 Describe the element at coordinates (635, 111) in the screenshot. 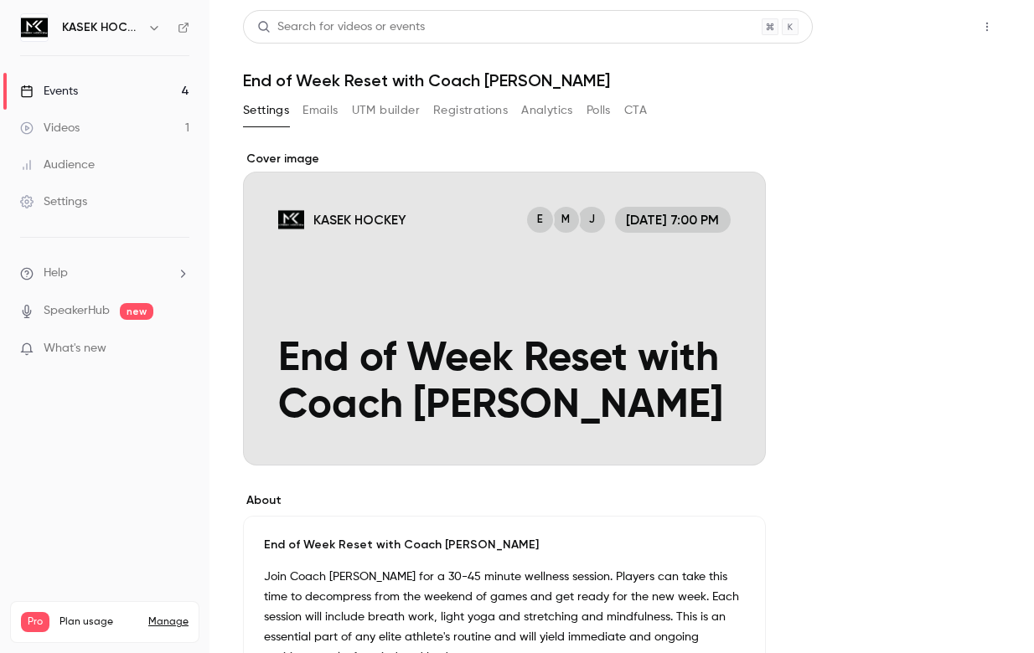

I see `button: CTA` at that location.